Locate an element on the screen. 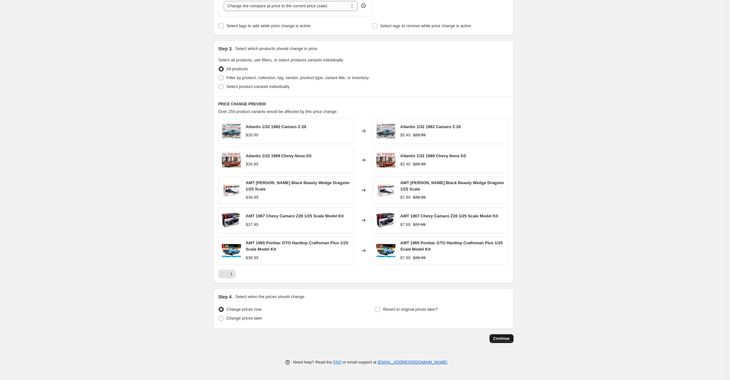 The image size is (730, 380). span: Change prices later is located at coordinates (244, 318).